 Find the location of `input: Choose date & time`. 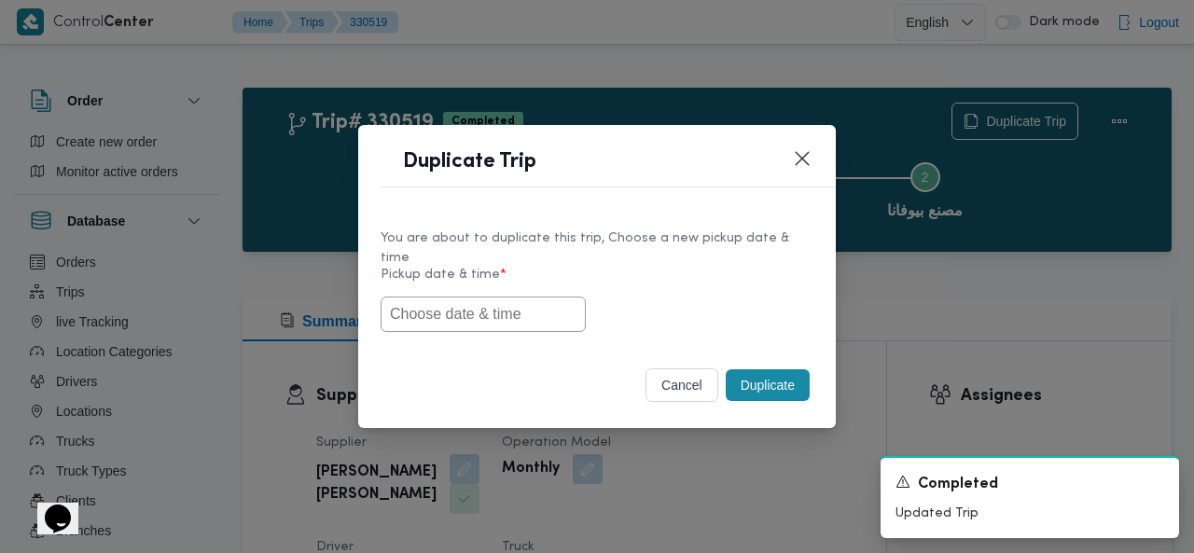

input: Choose date & time is located at coordinates (483, 314).